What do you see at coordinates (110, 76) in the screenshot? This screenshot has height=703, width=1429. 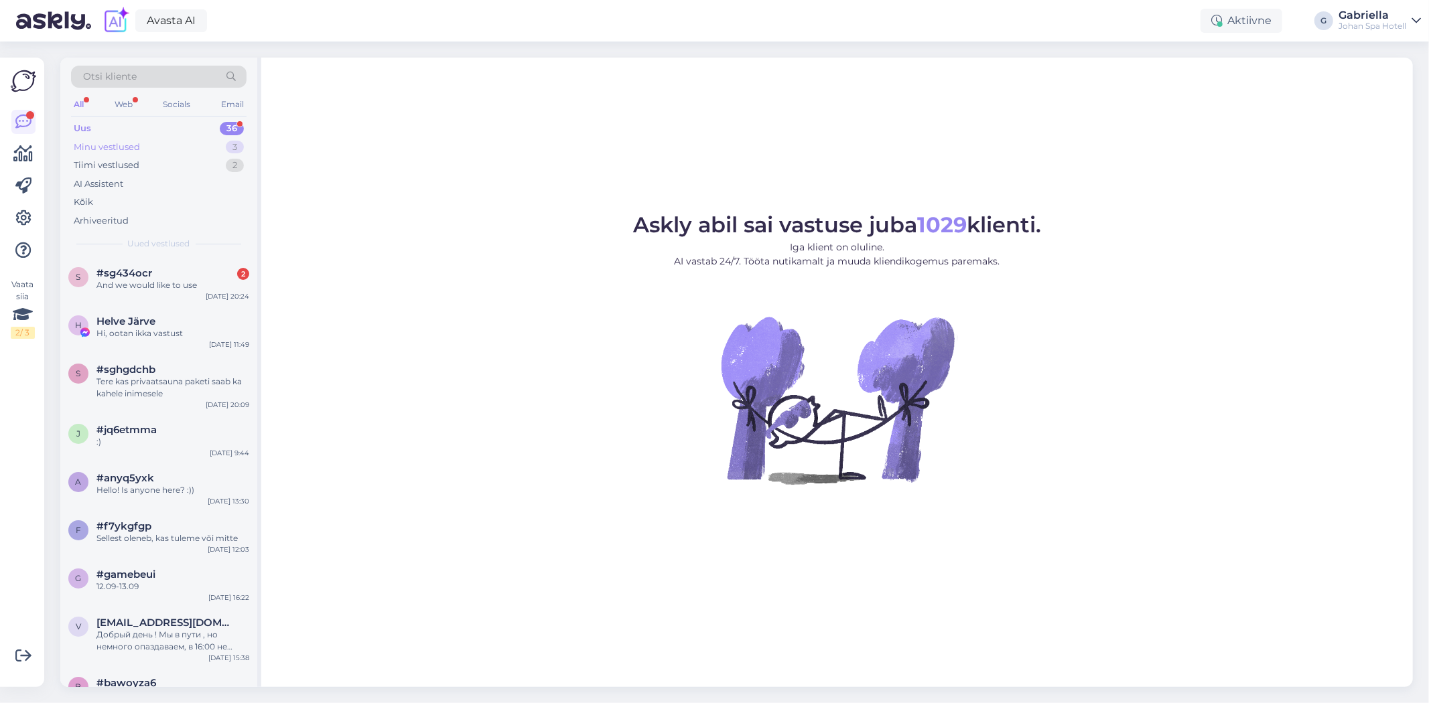 I see `span: Otsi kliente` at bounding box center [110, 76].